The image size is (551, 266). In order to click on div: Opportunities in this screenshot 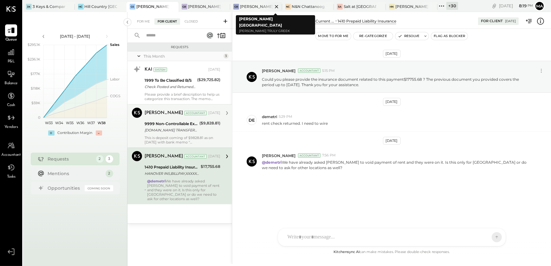, I will do `click(65, 188)`.